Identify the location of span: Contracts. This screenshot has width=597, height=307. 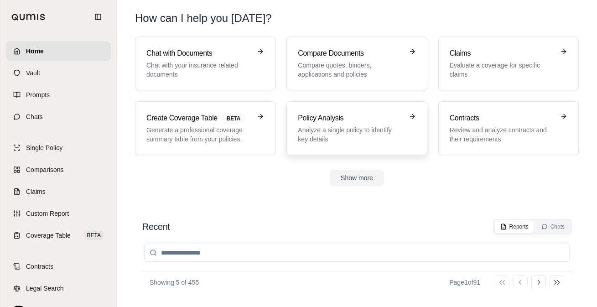
(40, 266).